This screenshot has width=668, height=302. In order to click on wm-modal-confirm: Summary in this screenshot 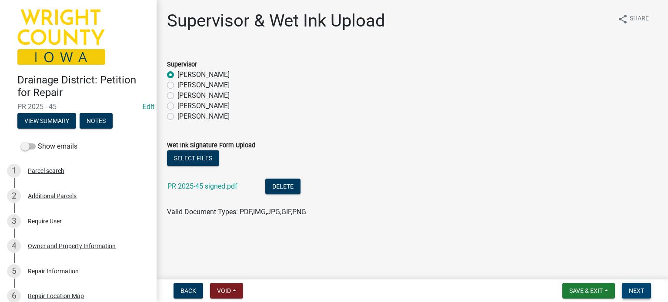, I will do `click(47, 121)`.